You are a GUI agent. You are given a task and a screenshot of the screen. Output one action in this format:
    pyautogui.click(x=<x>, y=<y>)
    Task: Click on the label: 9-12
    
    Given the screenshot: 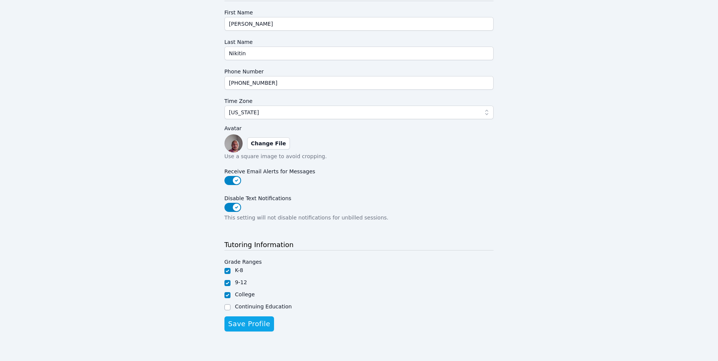 What is the action you would take?
    pyautogui.click(x=241, y=282)
    